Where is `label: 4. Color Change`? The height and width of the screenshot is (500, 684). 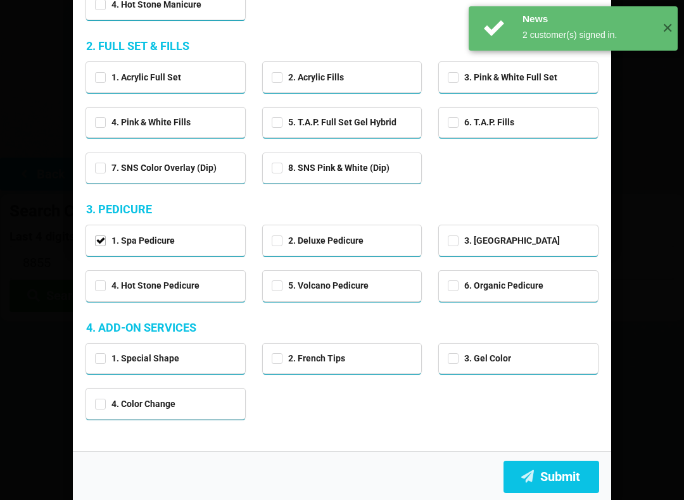 label: 4. Color Change is located at coordinates (135, 404).